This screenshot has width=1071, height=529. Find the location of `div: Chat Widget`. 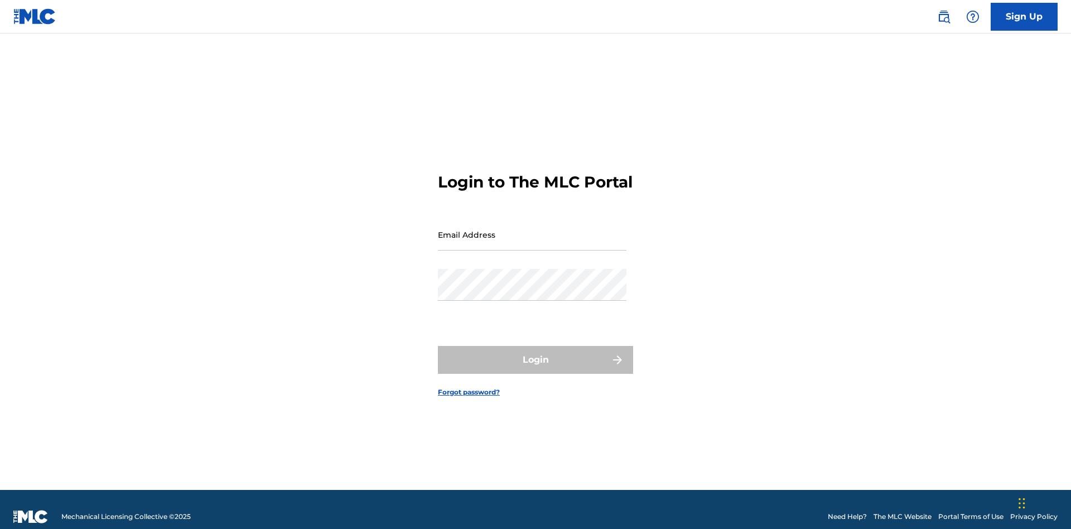

div: Chat Widget is located at coordinates (1043, 502).